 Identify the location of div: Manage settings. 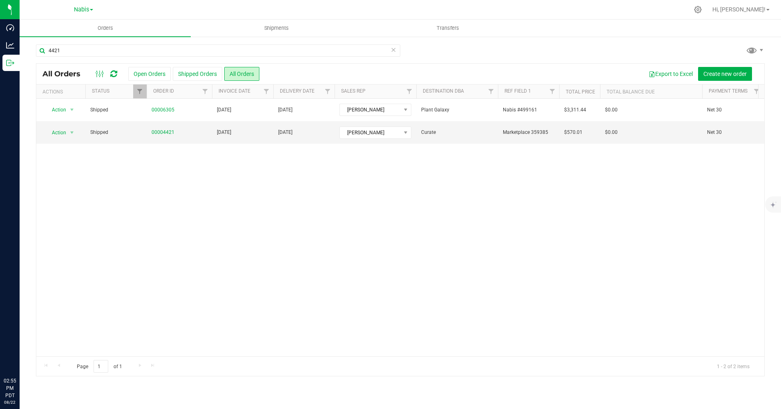
(697, 9).